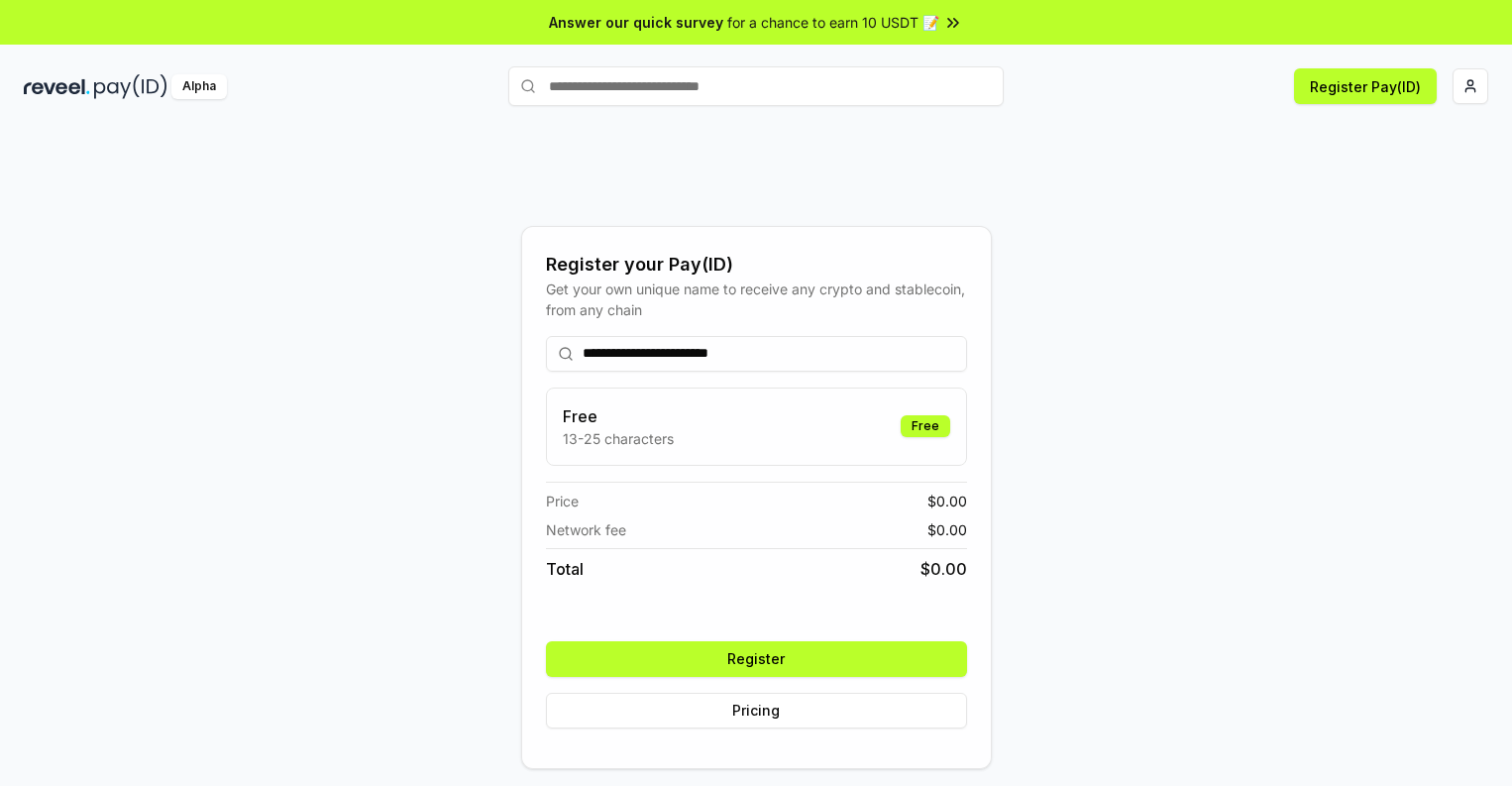  Describe the element at coordinates (199, 86) in the screenshot. I see `div: Alpha` at that location.